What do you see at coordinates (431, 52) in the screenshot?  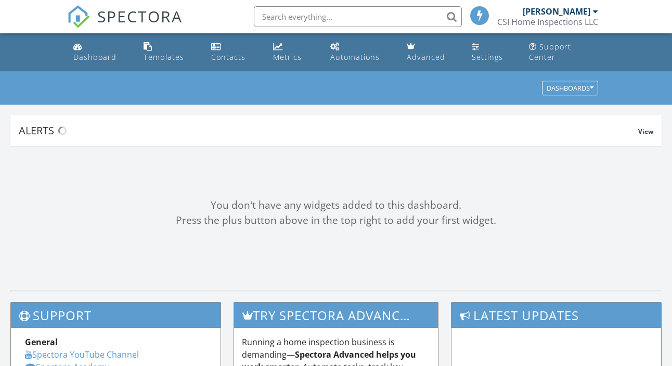 I see `a: Advanced` at bounding box center [431, 52].